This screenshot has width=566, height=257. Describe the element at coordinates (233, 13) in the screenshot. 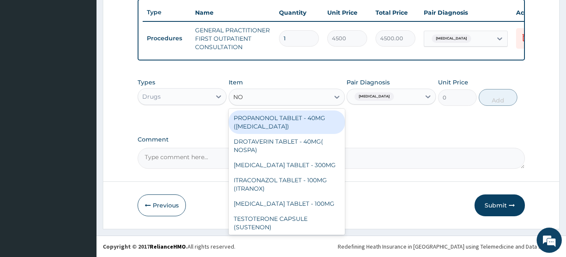

I see `th: Name` at that location.